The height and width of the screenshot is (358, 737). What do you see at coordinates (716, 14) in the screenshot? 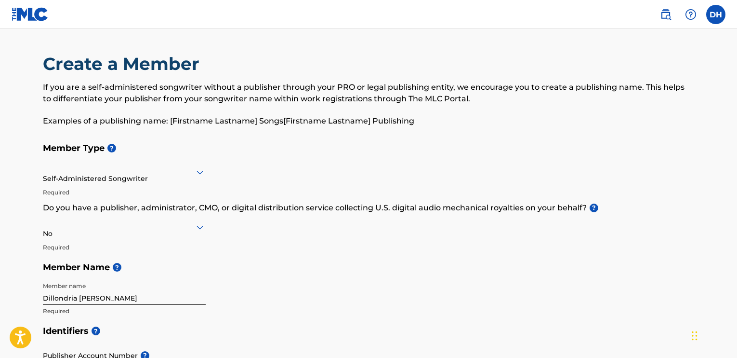
I see `div: User Menu` at bounding box center [716, 14].